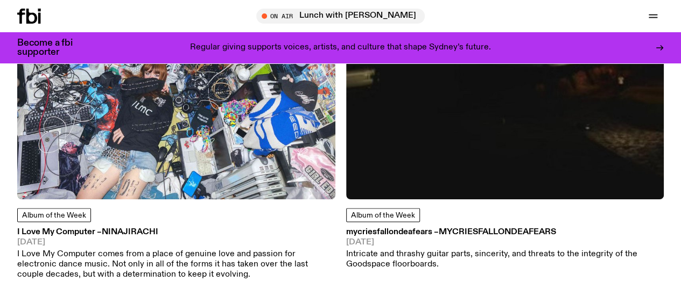 This screenshot has width=681, height=296. What do you see at coordinates (340, 48) in the screenshot?
I see `p: Regular giving supports voices, artists, and culture that shape Sydney’s future.` at bounding box center [340, 48].